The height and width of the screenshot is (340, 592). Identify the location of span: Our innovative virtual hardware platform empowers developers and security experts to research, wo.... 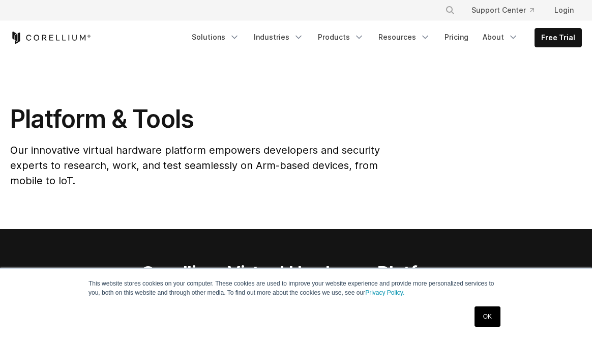
(195, 165).